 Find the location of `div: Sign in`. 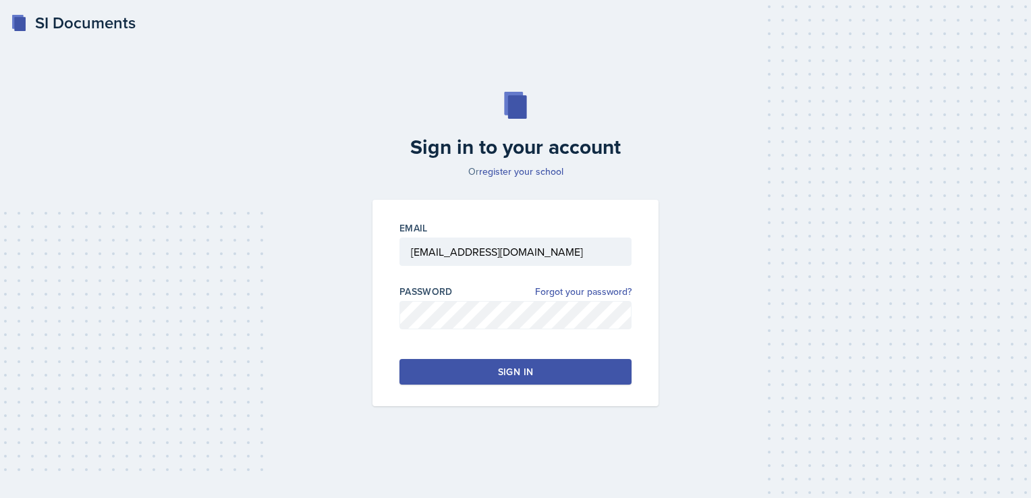

div: Sign in is located at coordinates (516, 372).